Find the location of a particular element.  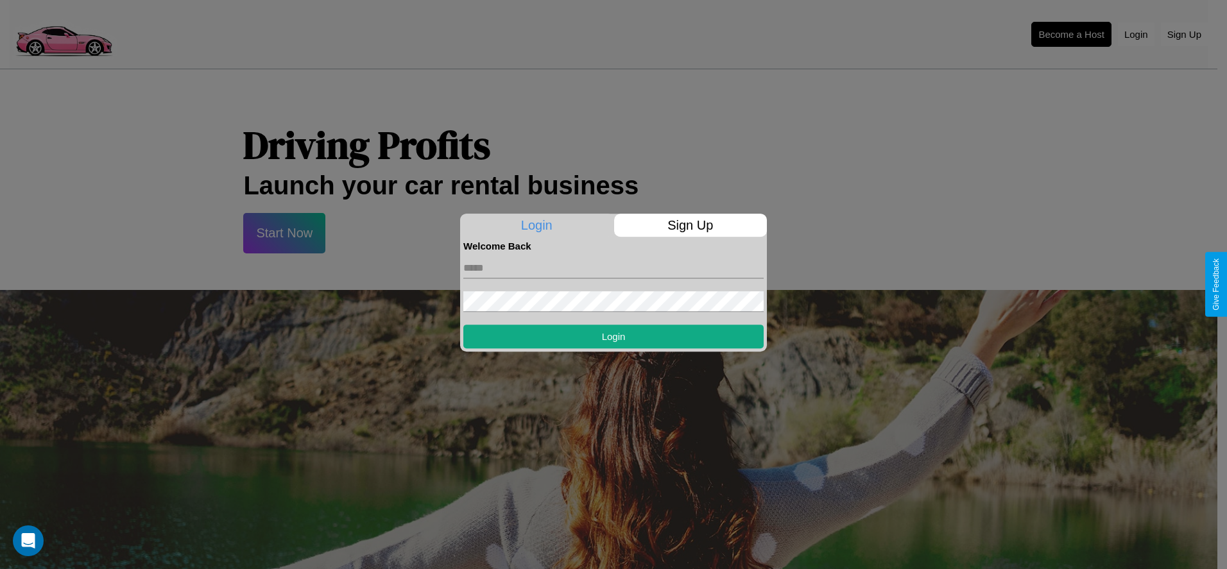

p: Login is located at coordinates (536, 225).